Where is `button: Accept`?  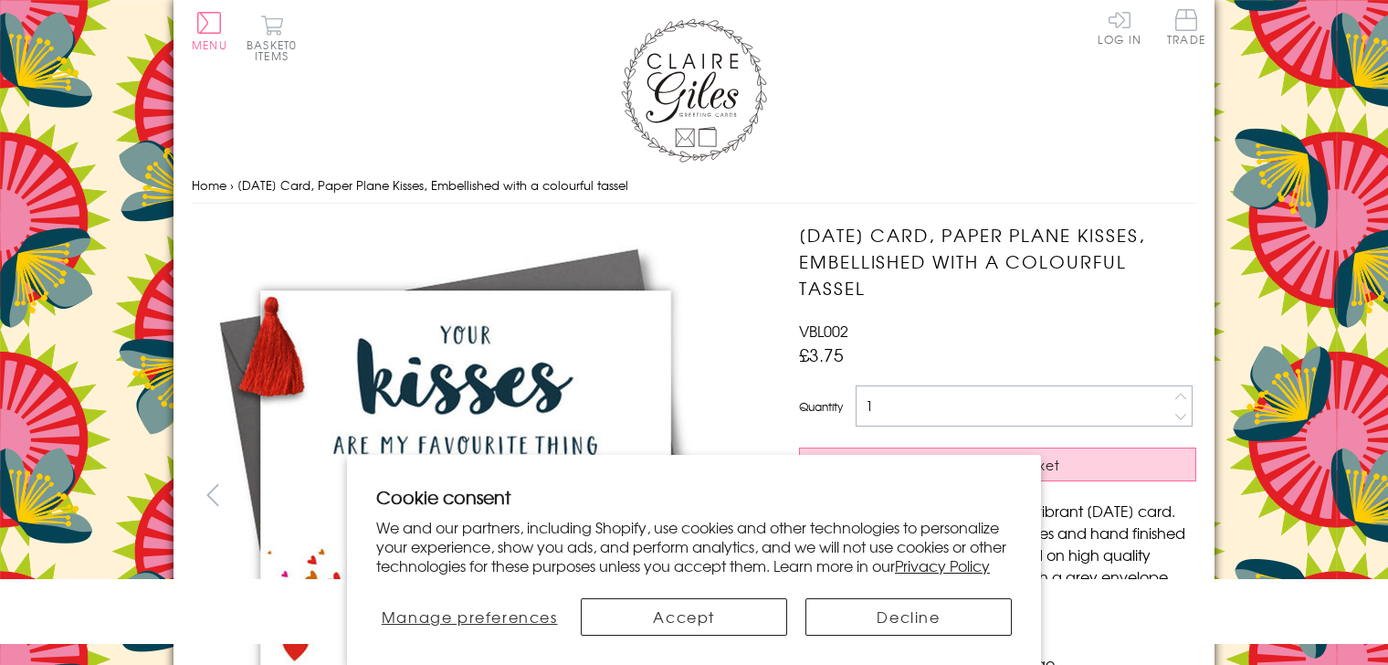 button: Accept is located at coordinates (684, 616).